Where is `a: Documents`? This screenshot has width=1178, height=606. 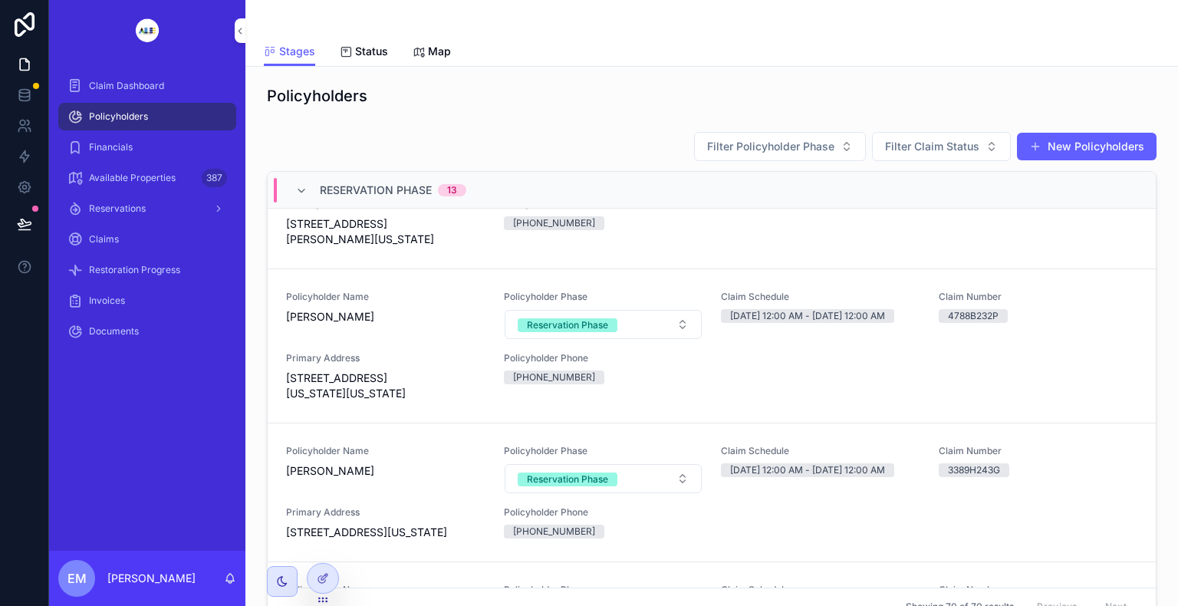 a: Documents is located at coordinates (147, 331).